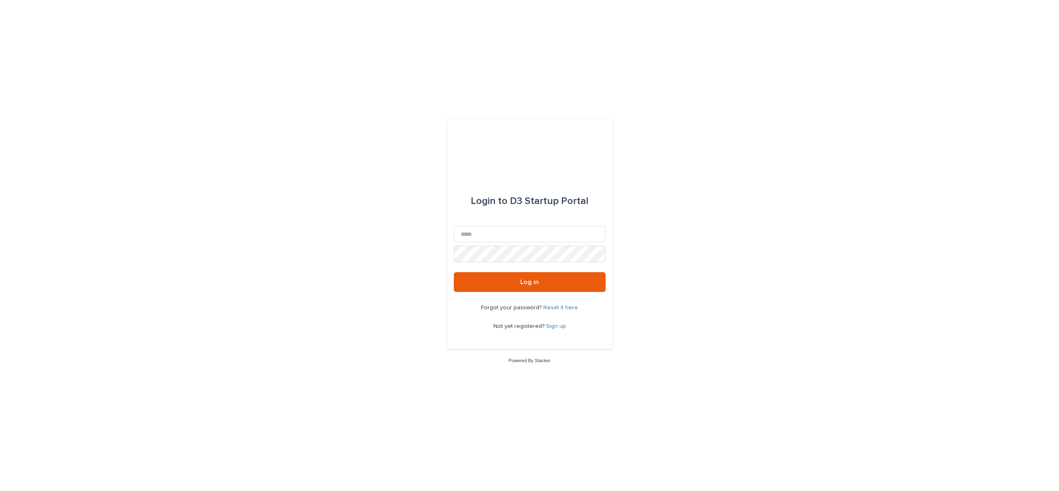  I want to click on span: Not yet registered?, so click(520, 326).